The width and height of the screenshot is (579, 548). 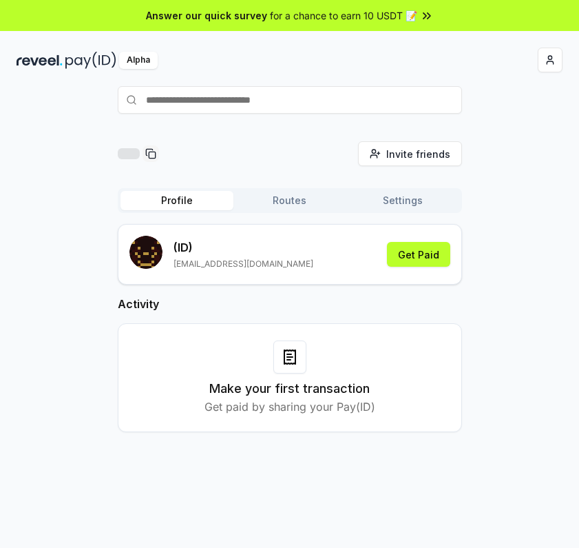 I want to click on h3: Make your first transaction, so click(x=289, y=389).